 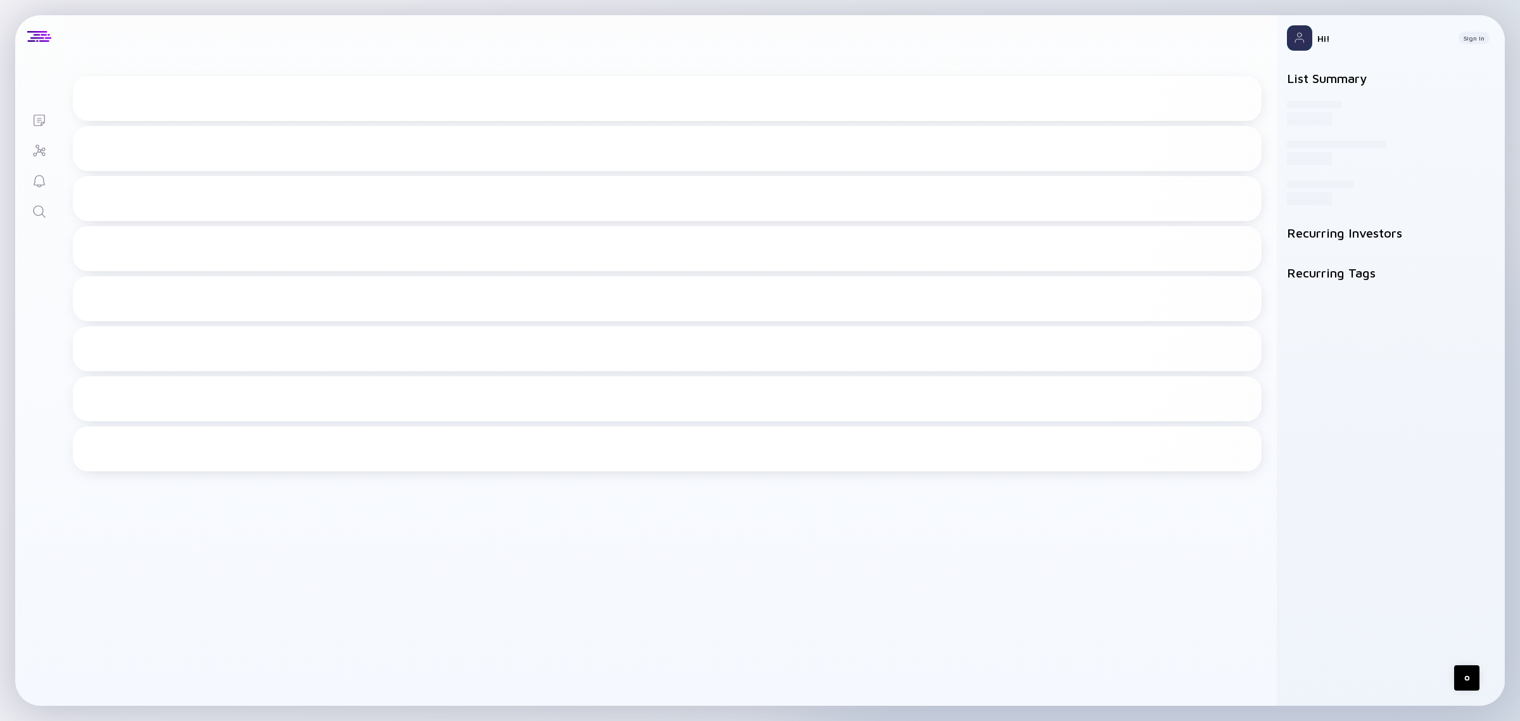 I want to click on h2: Recurring Investors, so click(x=1391, y=232).